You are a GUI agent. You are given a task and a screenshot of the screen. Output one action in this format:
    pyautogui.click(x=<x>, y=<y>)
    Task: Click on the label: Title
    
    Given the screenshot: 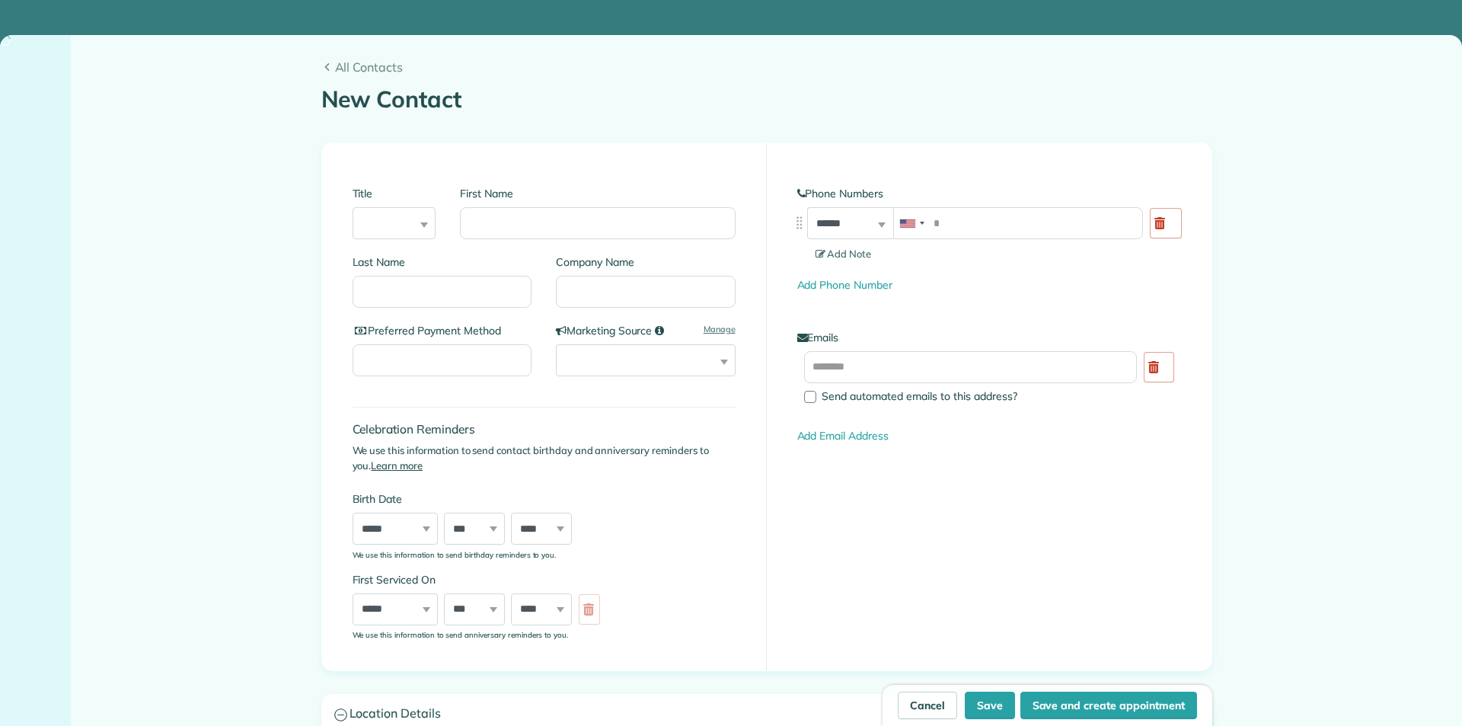 What is the action you would take?
    pyautogui.click(x=394, y=193)
    